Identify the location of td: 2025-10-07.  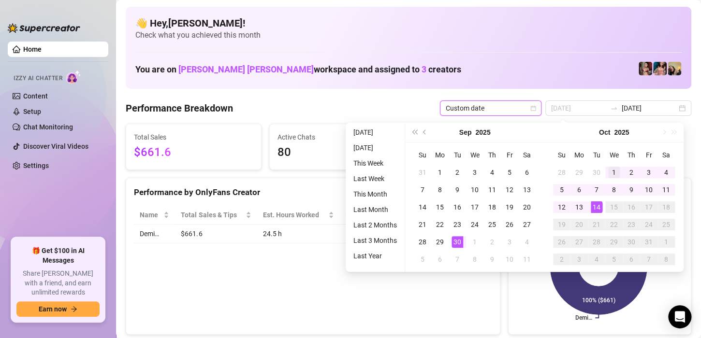
(457, 259).